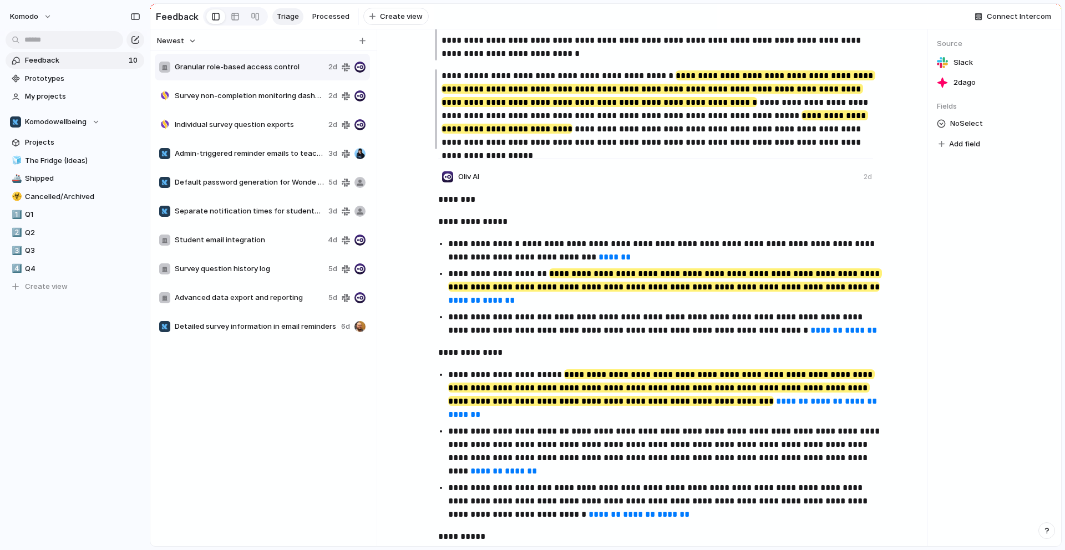  What do you see at coordinates (288, 17) in the screenshot?
I see `span: Triage` at bounding box center [288, 17].